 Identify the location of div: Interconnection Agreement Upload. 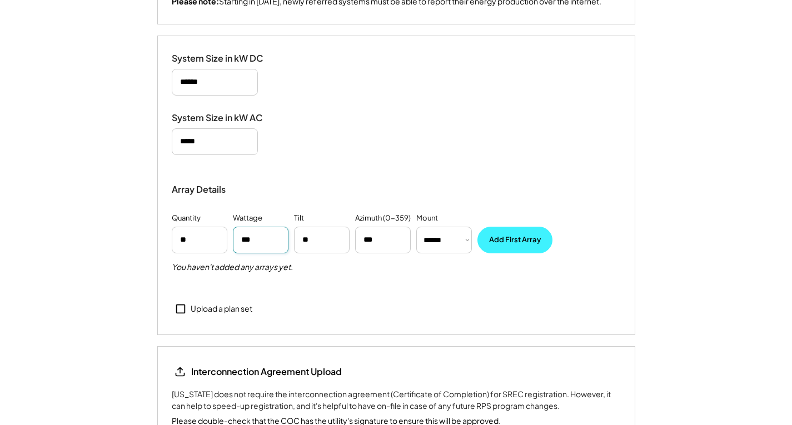
(266, 372).